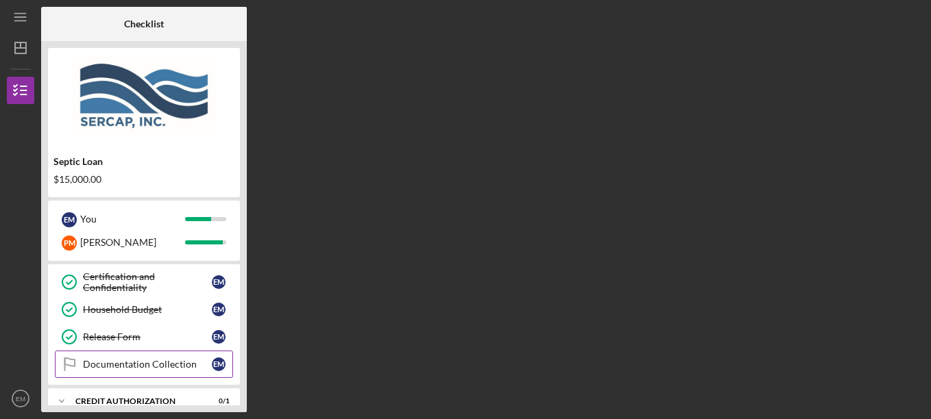 The image size is (931, 419). I want to click on div: Septic Loan, so click(144, 162).